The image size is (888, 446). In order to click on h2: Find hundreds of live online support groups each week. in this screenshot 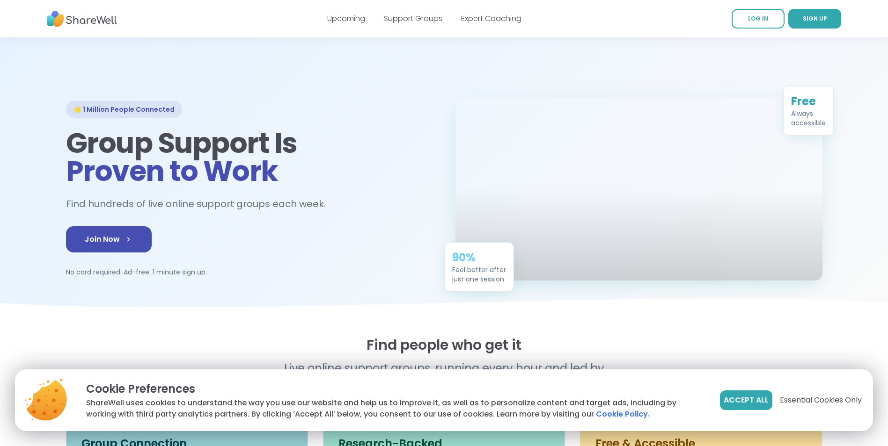, I will do `click(201, 204)`.